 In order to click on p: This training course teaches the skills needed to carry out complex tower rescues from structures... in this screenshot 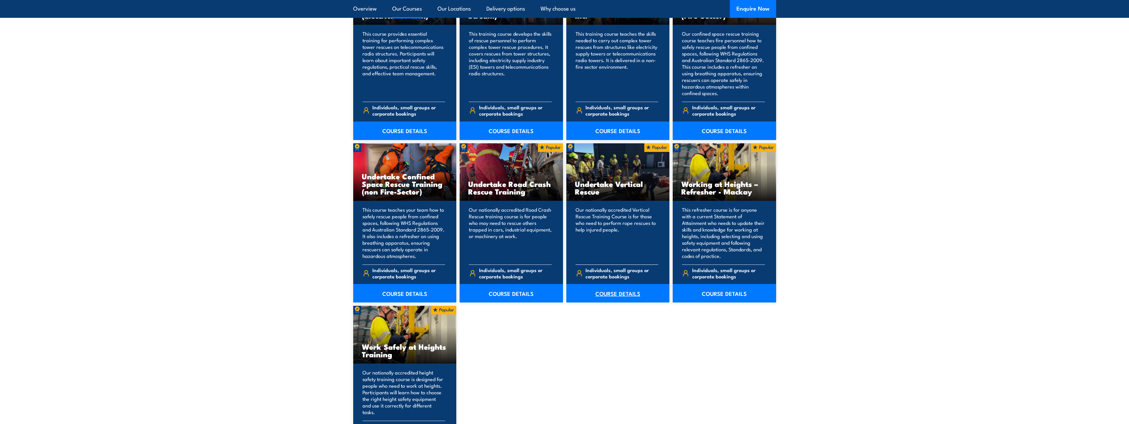, I will do `click(617, 63)`.